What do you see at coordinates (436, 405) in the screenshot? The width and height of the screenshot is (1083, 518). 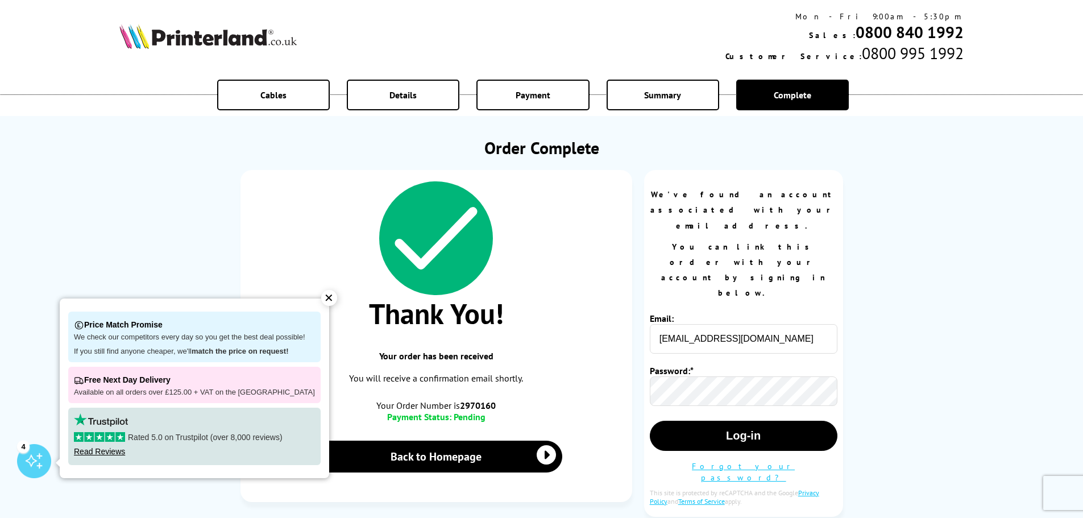 I see `span: Your Order Number is` at bounding box center [436, 405].